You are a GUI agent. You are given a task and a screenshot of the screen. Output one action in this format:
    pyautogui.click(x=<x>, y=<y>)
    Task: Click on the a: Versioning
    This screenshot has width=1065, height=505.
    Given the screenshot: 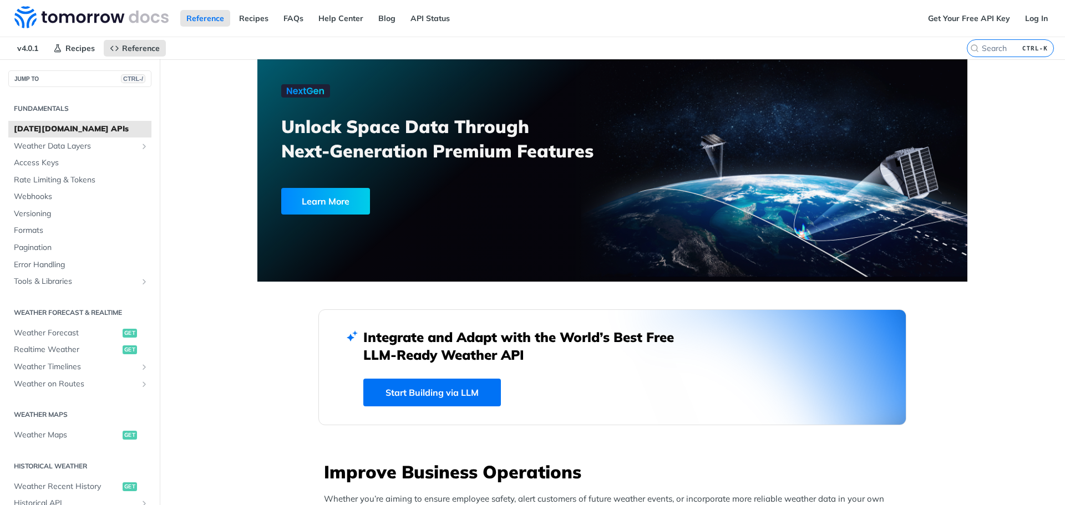 What is the action you would take?
    pyautogui.click(x=80, y=214)
    